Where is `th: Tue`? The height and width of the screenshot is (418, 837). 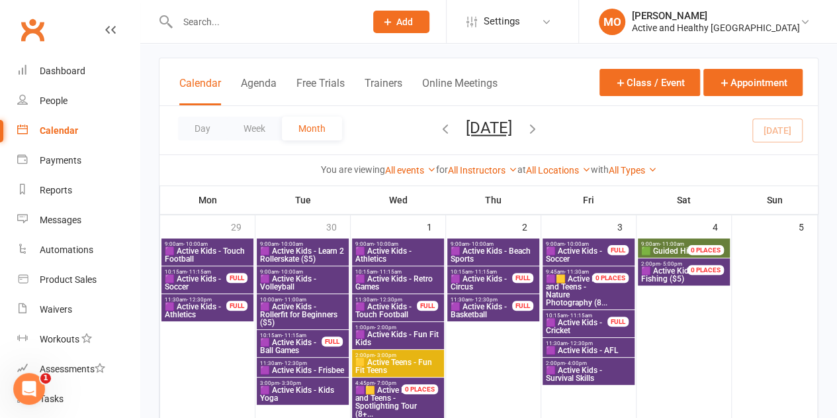 th: Tue is located at coordinates (303, 200).